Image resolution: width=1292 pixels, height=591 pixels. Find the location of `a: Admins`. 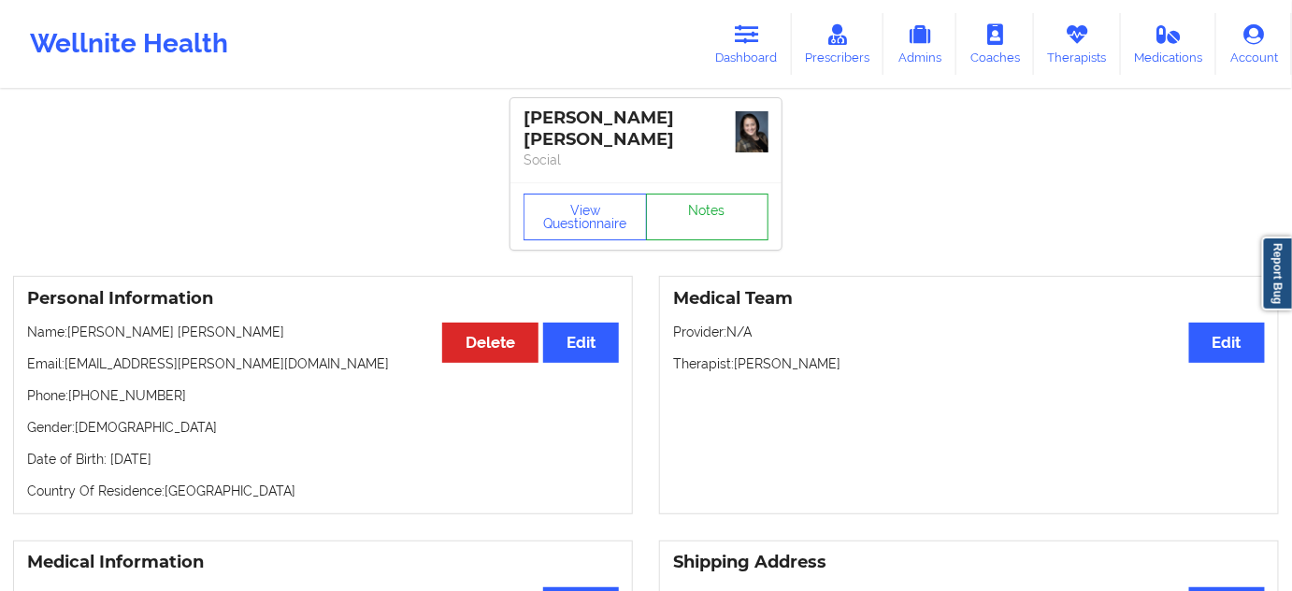

a: Admins is located at coordinates (920, 44).